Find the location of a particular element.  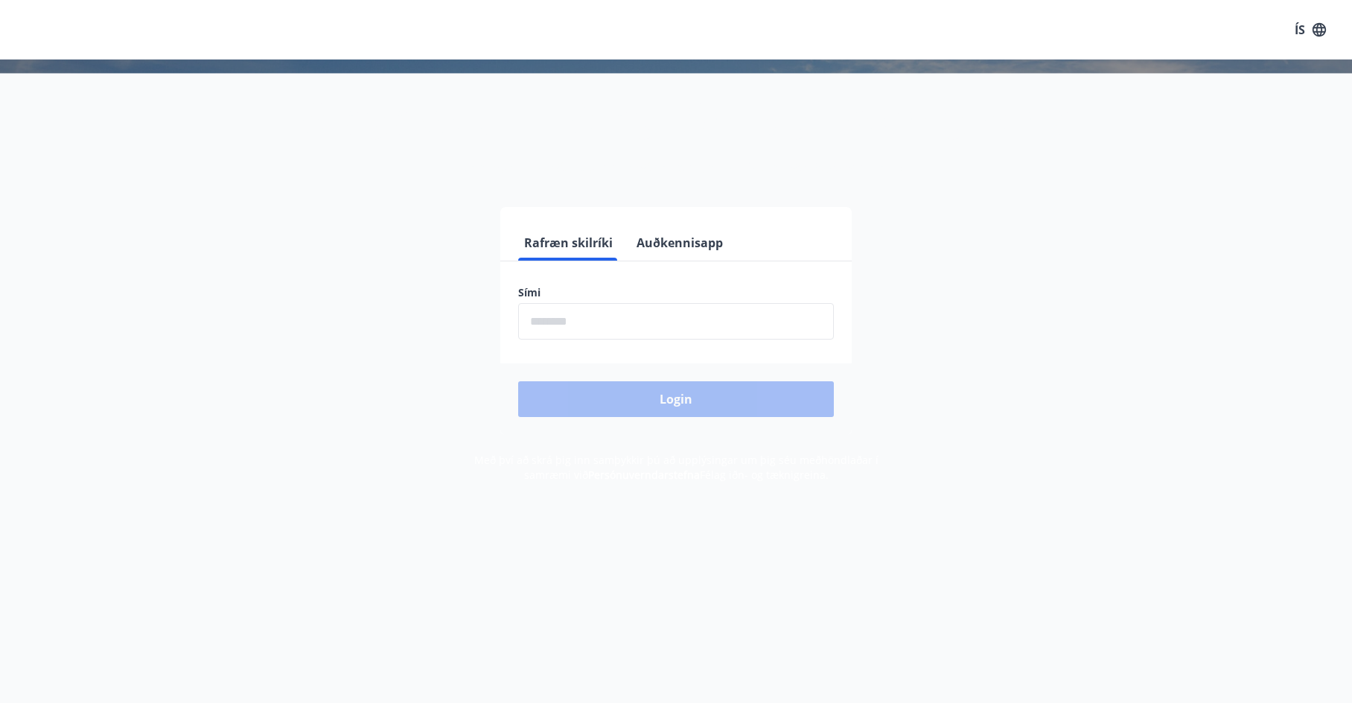

button: Auðkennisapp is located at coordinates (680, 243).